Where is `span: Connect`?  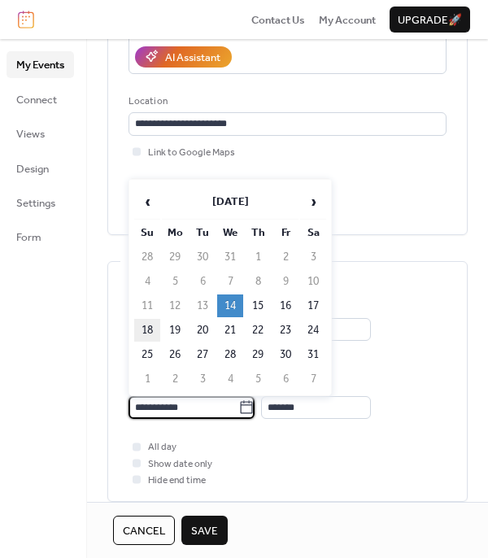
span: Connect is located at coordinates (37, 100).